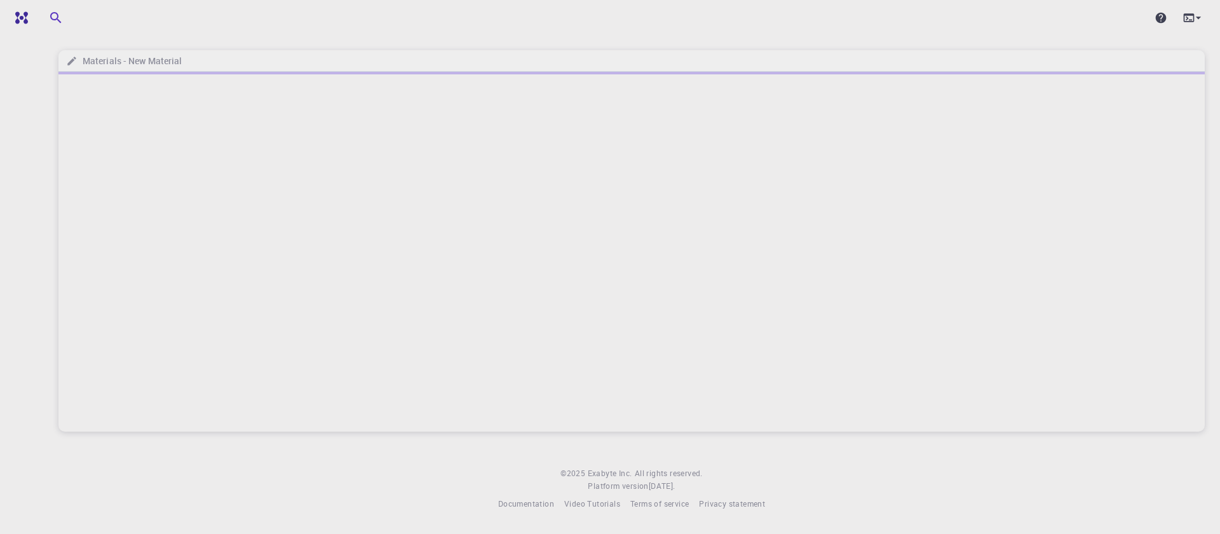 This screenshot has width=1220, height=534. I want to click on a: Privacy statement, so click(732, 504).